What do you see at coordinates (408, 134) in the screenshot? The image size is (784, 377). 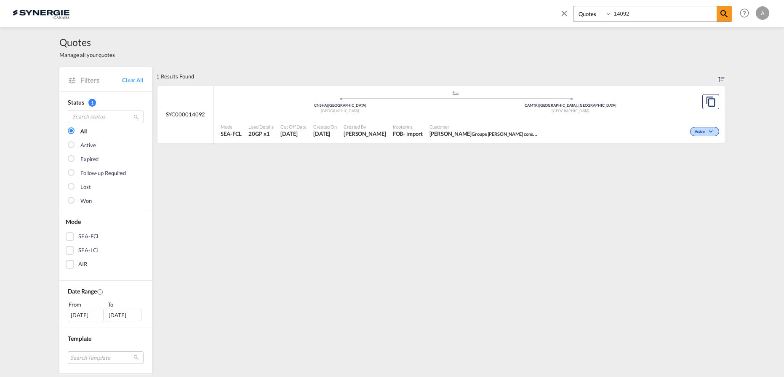 I see `div: FOB import` at bounding box center [408, 134].